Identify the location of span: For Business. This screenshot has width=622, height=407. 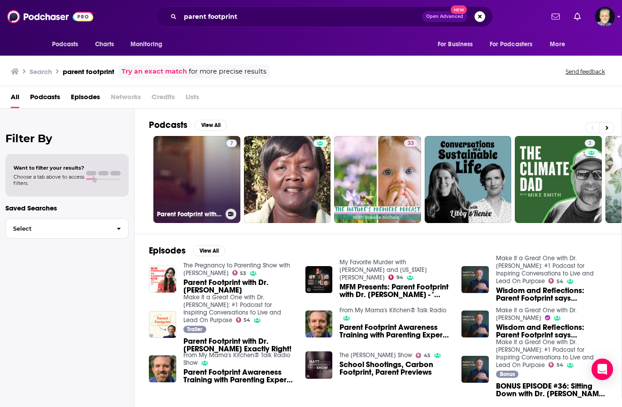
(455, 44).